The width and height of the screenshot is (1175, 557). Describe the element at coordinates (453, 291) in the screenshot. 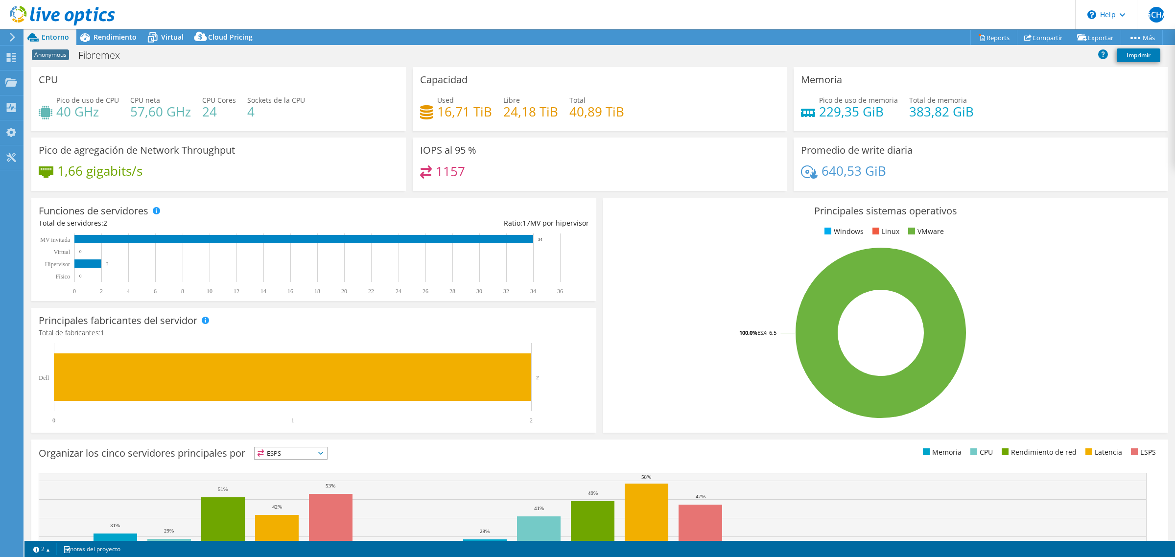

I see `text: 28` at that location.